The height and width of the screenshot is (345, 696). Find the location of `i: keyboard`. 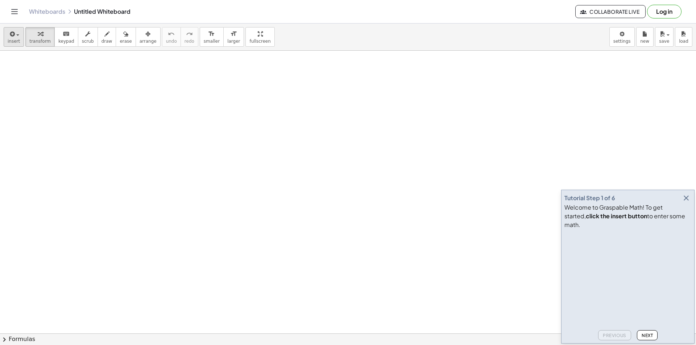

i: keyboard is located at coordinates (66, 34).